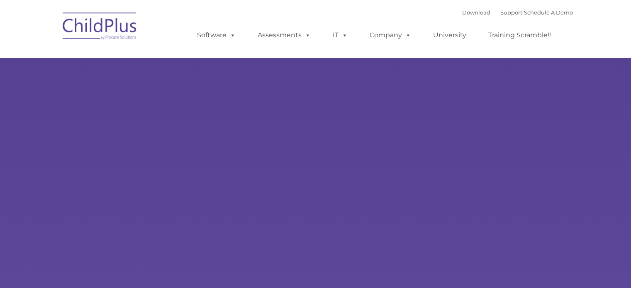 The height and width of the screenshot is (288, 631). I want to click on a: University, so click(450, 35).